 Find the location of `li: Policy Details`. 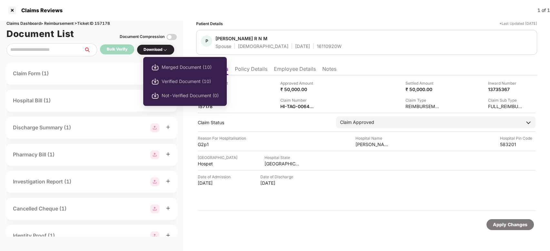

li: Policy Details is located at coordinates (251, 70).